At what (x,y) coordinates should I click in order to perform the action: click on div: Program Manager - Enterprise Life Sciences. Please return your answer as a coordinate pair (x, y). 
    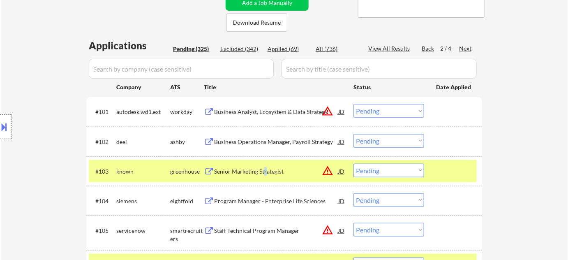
    Looking at the image, I should click on (276, 201).